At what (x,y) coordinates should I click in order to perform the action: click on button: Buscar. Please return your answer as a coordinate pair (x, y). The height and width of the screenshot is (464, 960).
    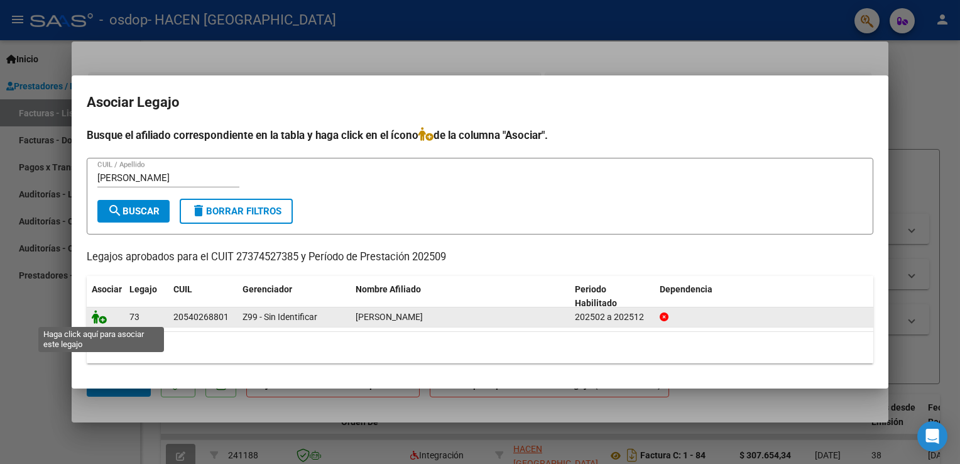
    Looking at the image, I should click on (133, 211).